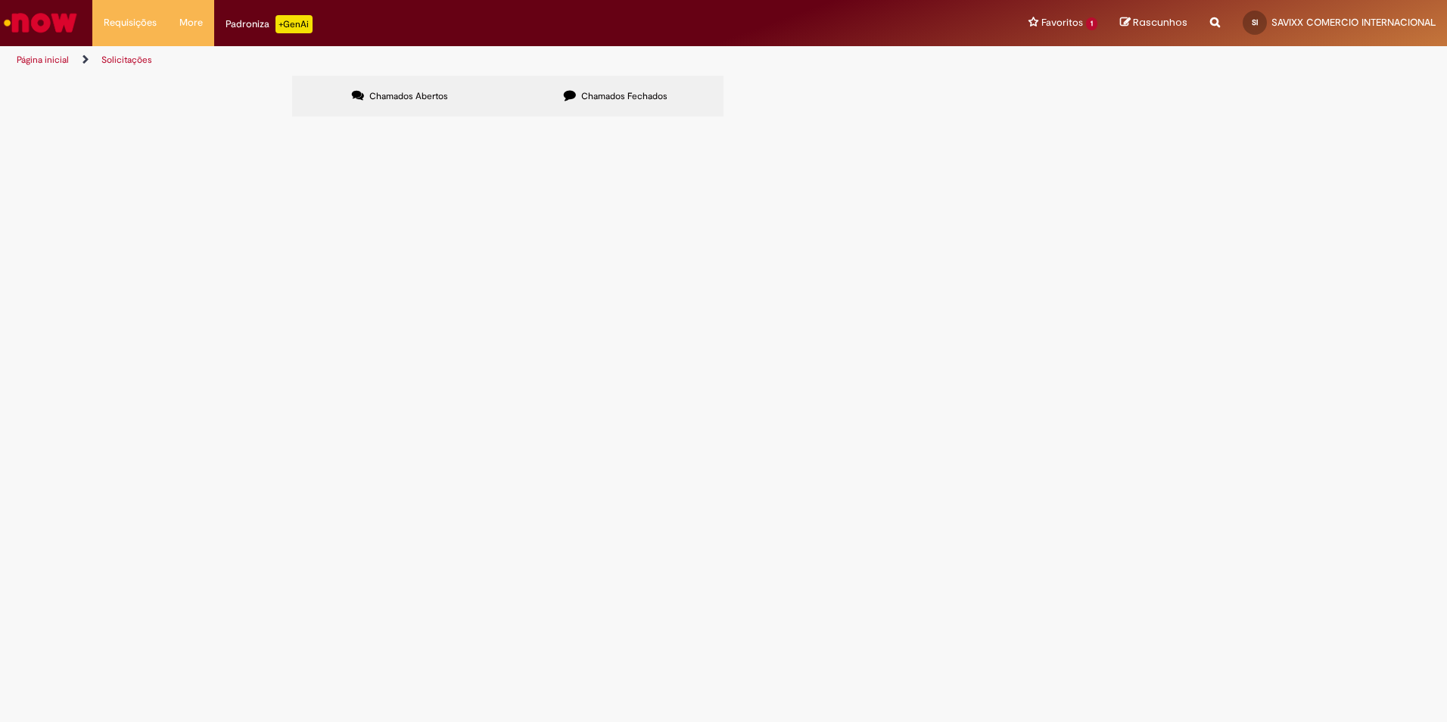  What do you see at coordinates (1160, 22) in the screenshot?
I see `span: Rascunhos` at bounding box center [1160, 22].